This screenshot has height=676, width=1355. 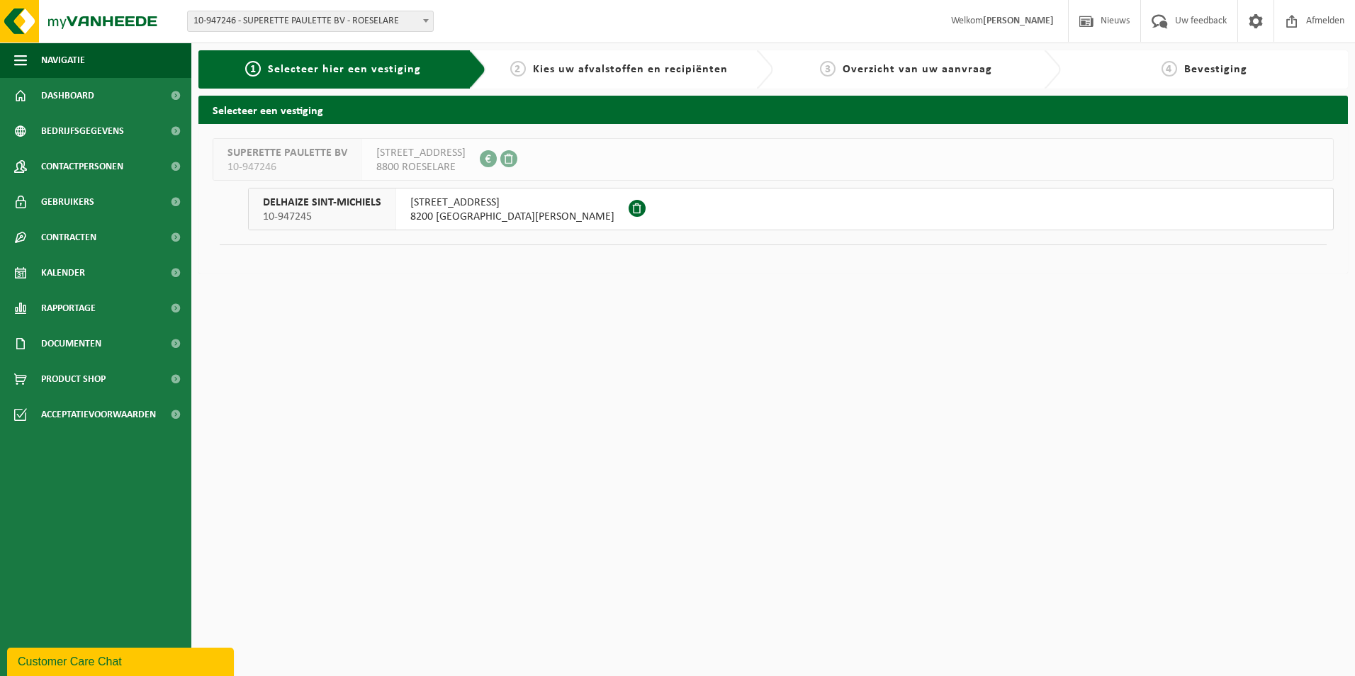 What do you see at coordinates (1169, 69) in the screenshot?
I see `span: 4` at bounding box center [1169, 69].